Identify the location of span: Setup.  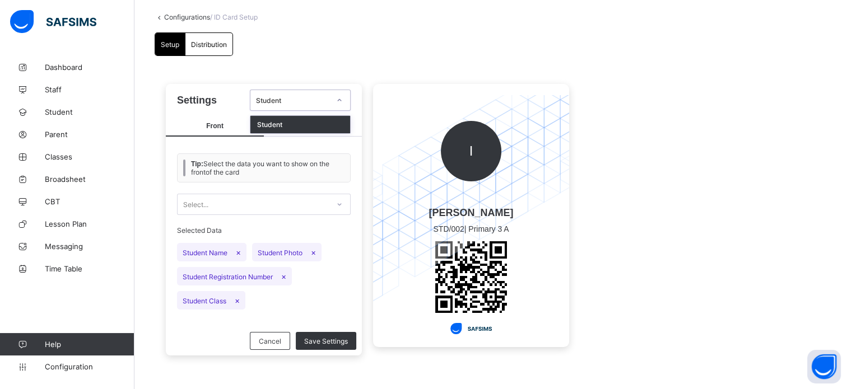
(170, 44).